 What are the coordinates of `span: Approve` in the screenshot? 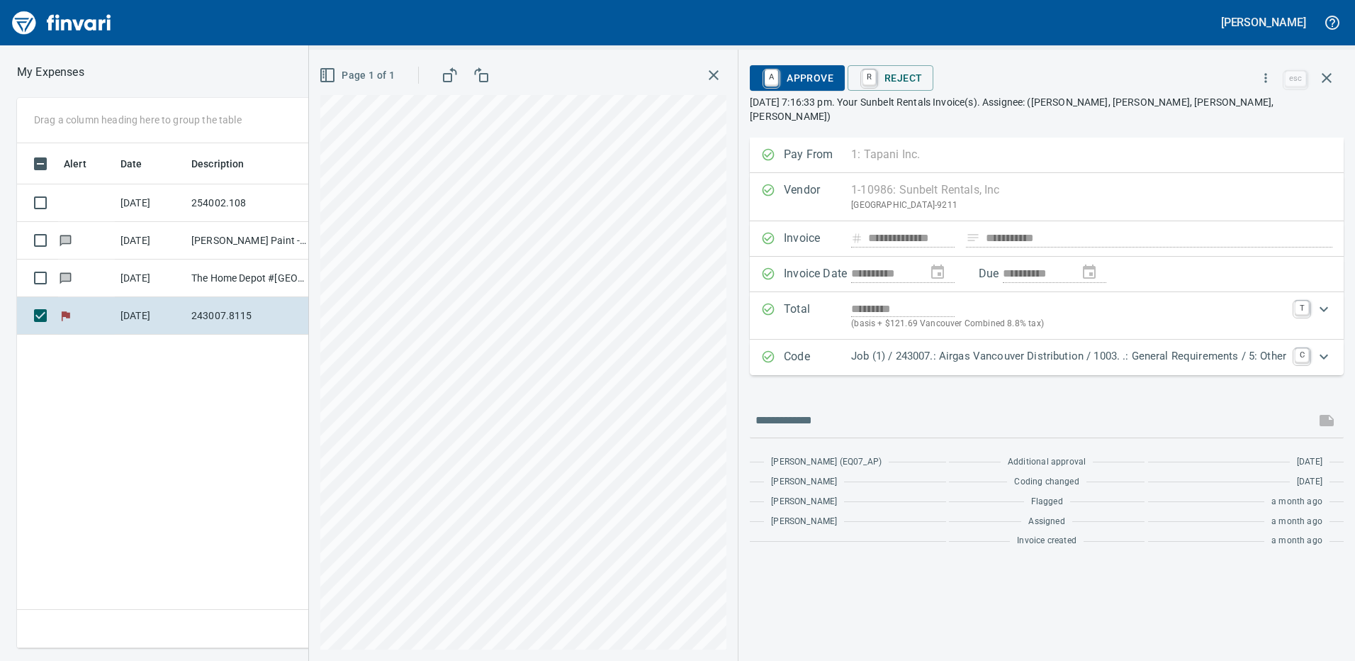 It's located at (798, 78).